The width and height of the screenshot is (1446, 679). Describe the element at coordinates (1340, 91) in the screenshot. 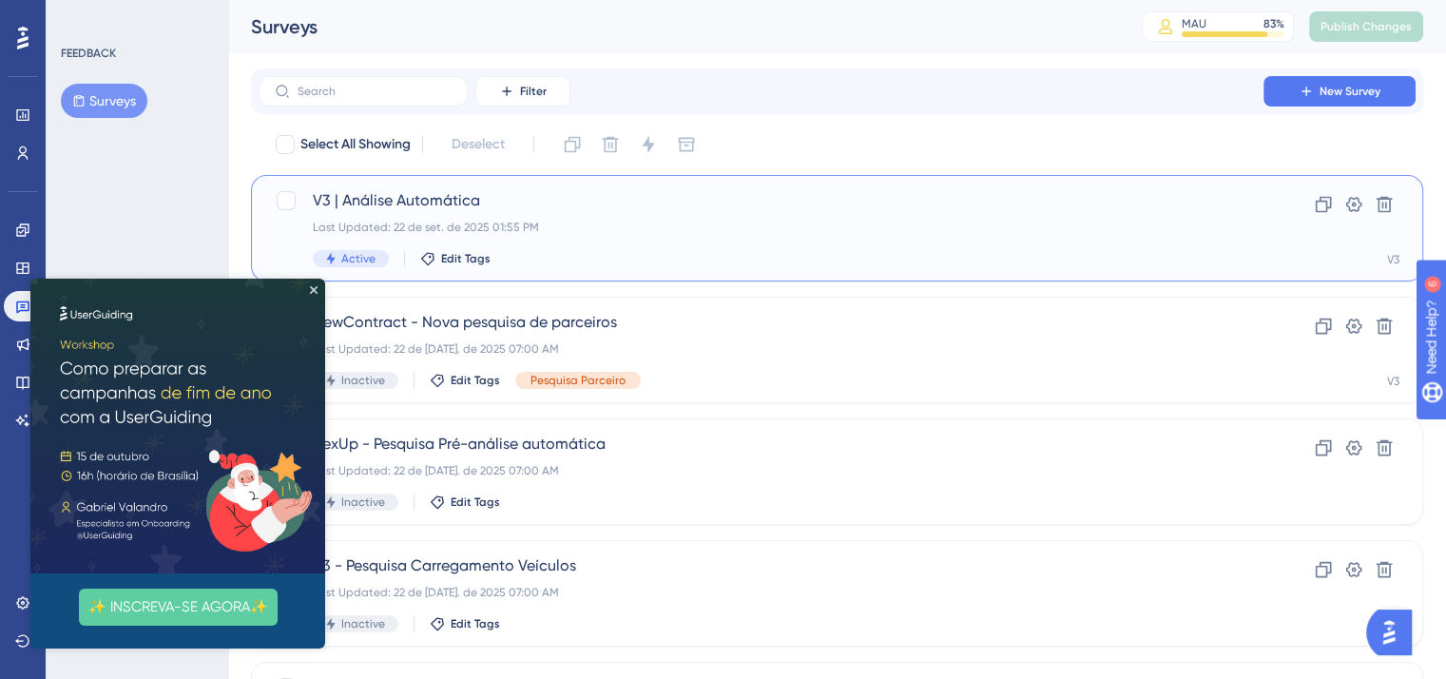

I see `button: New Survey` at that location.